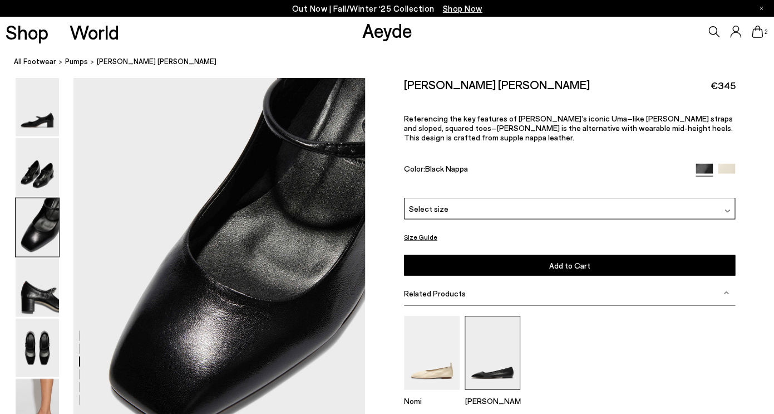 This screenshot has width=774, height=414. I want to click on a: 2, so click(758, 32).